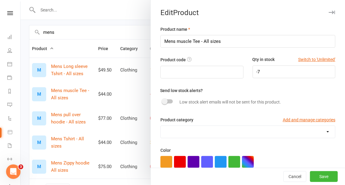 The height and width of the screenshot is (185, 345). I want to click on label: Product code, so click(173, 60).